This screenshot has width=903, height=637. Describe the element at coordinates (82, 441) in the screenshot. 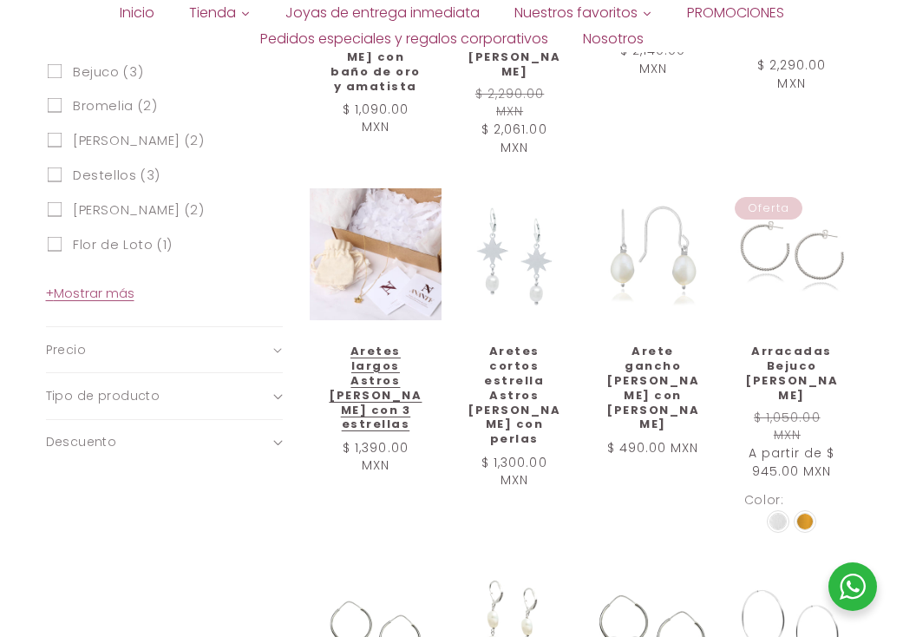

I see `span: Descuento` at that location.